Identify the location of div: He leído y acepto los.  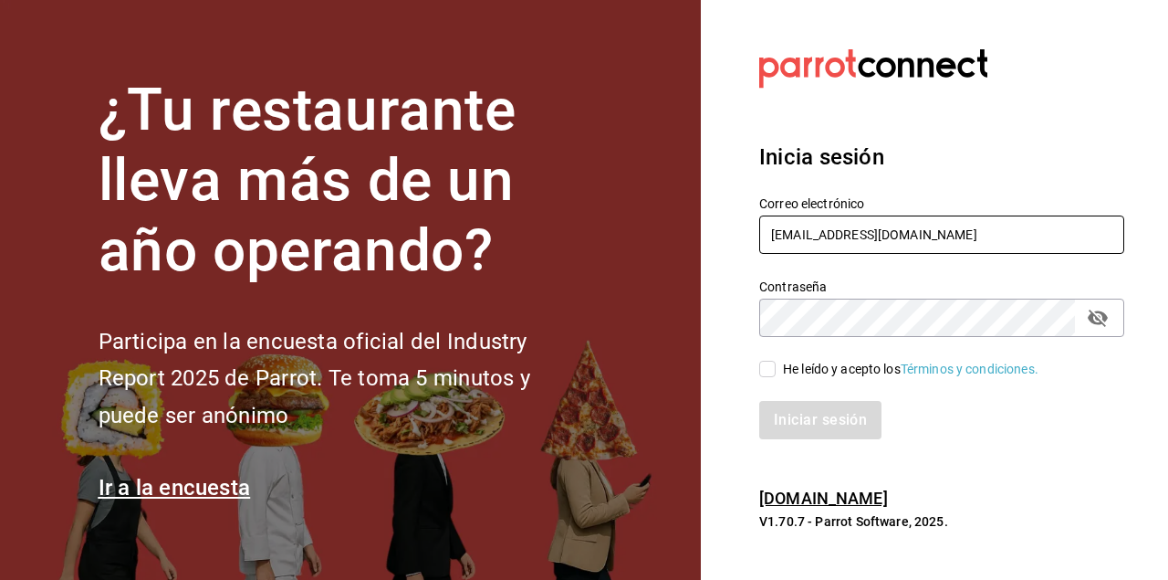
(911, 369).